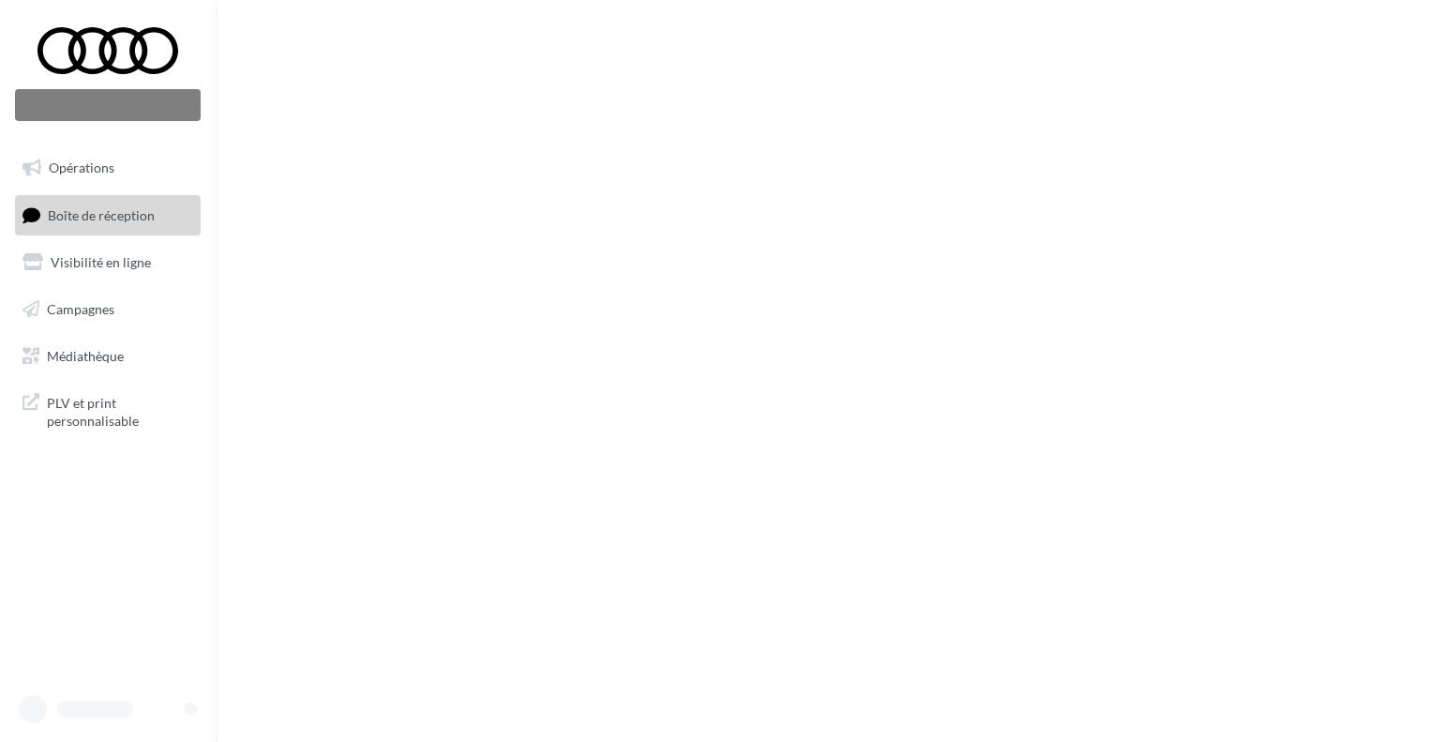 The height and width of the screenshot is (742, 1440). I want to click on a: Médiathèque, so click(108, 356).